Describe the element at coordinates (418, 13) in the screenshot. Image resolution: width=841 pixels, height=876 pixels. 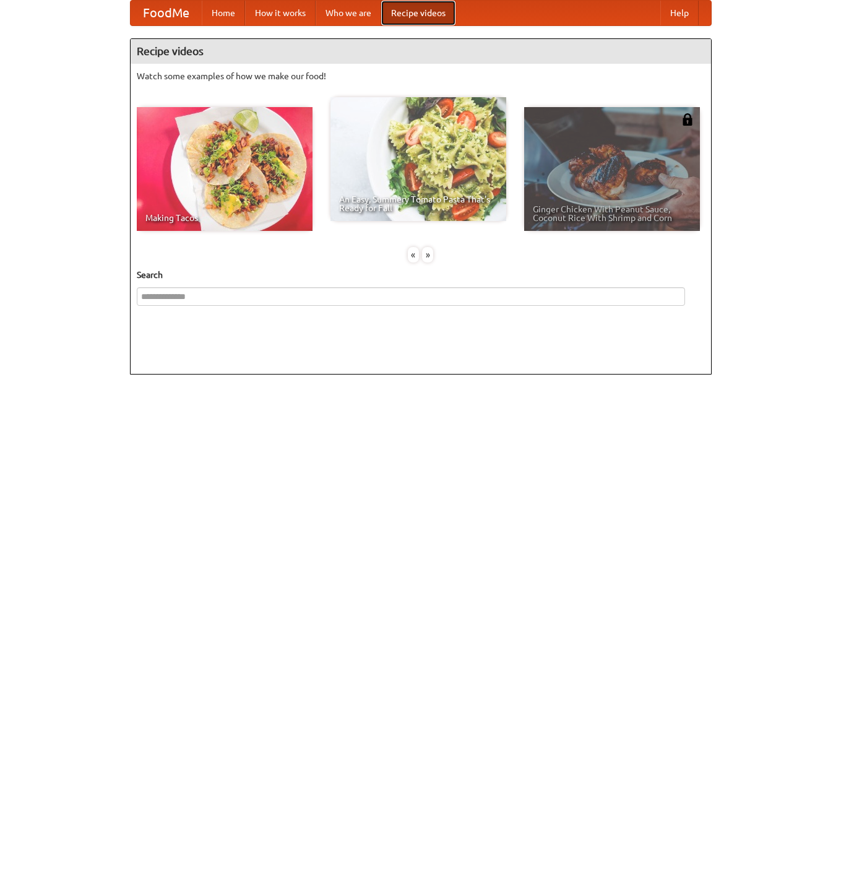
I see `a: Recipe videos` at that location.